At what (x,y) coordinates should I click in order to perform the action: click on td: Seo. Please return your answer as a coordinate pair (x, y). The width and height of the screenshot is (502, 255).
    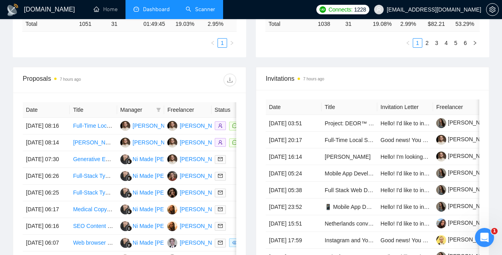
    Looking at the image, I should click on (93, 143).